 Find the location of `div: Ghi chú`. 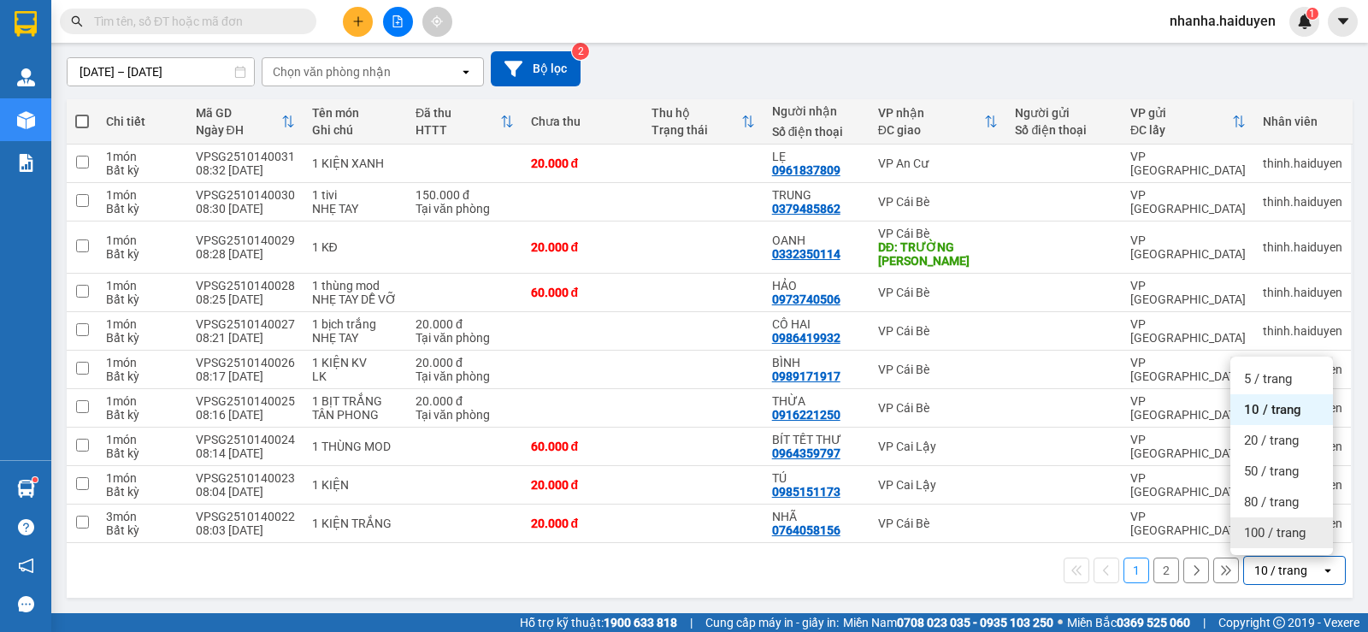

div: Ghi chú is located at coordinates (356, 130).